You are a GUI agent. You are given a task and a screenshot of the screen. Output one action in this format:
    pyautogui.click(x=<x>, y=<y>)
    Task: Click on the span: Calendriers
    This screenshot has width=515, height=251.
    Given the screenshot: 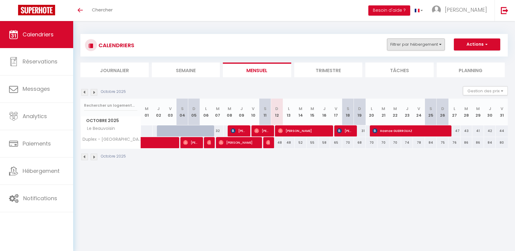 What is the action you would take?
    pyautogui.click(x=38, y=34)
    